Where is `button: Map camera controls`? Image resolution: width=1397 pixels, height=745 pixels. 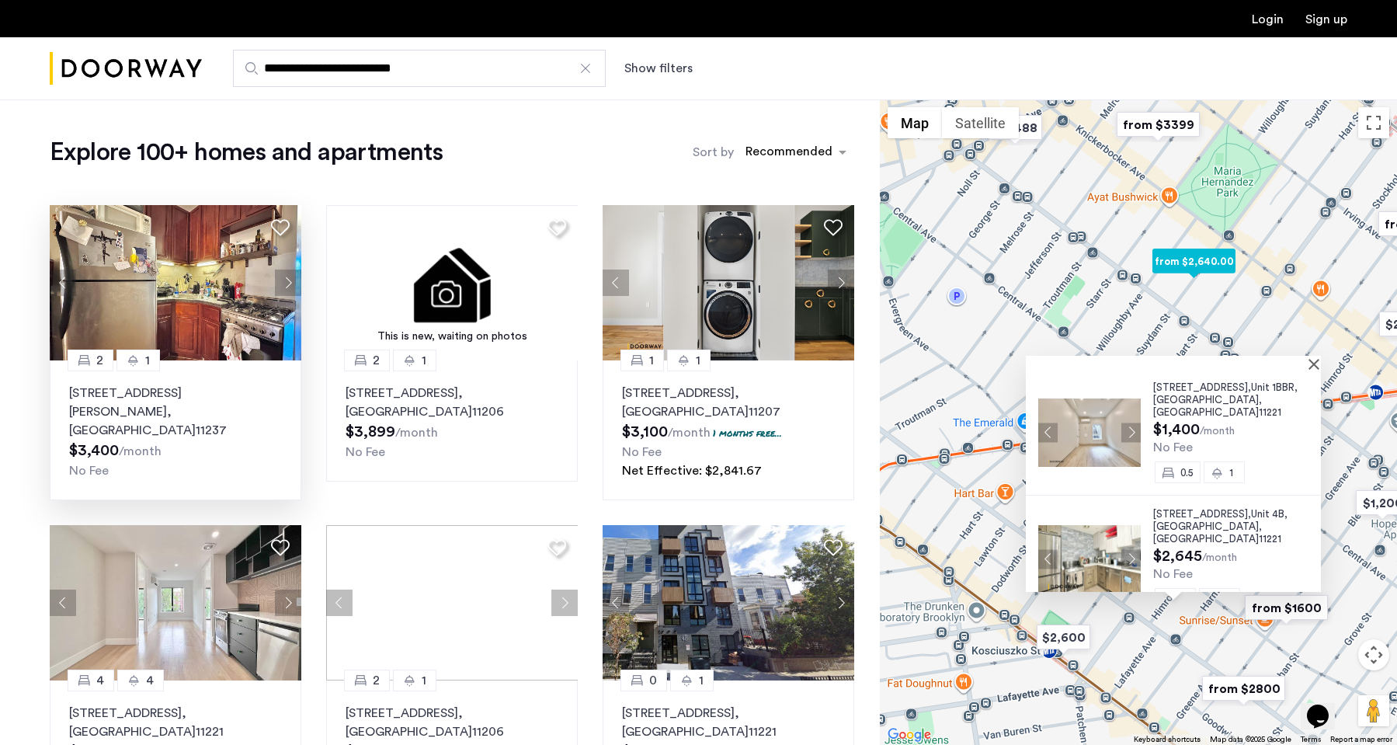 button: Map camera controls is located at coordinates (1374, 655).